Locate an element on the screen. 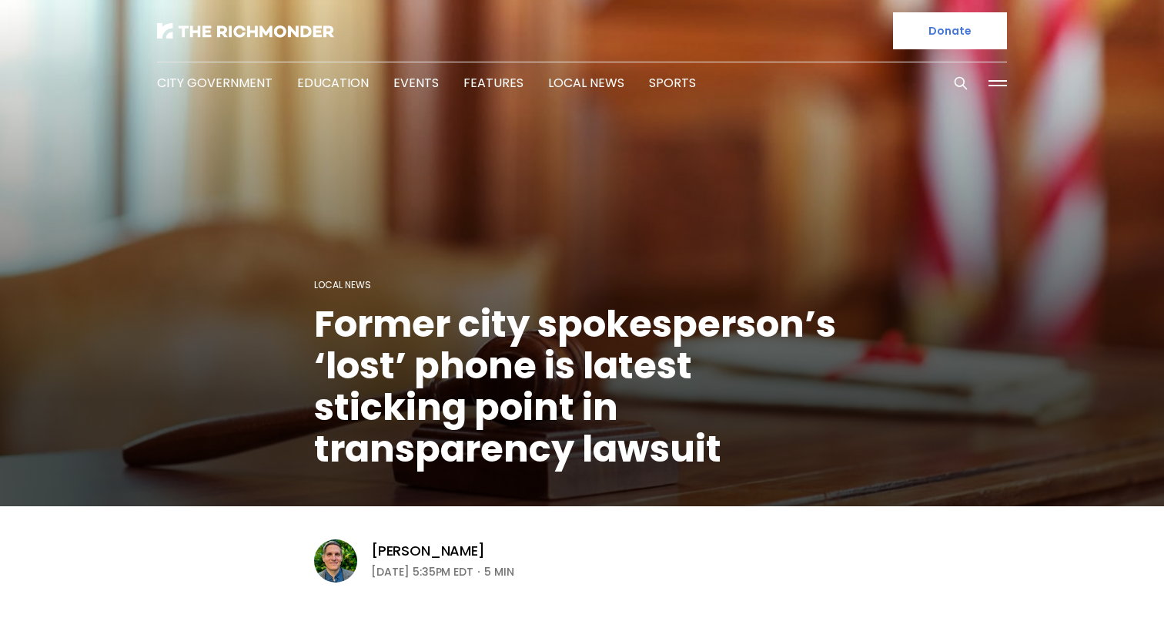 This screenshot has height=618, width=1164. a: Sports is located at coordinates (672, 82).